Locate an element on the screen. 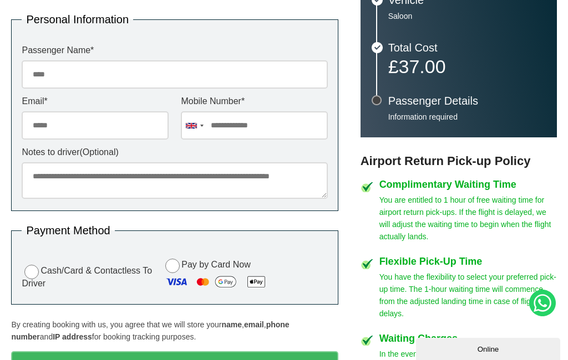 This screenshot has width=568, height=360. strong: phone number is located at coordinates (150, 331).